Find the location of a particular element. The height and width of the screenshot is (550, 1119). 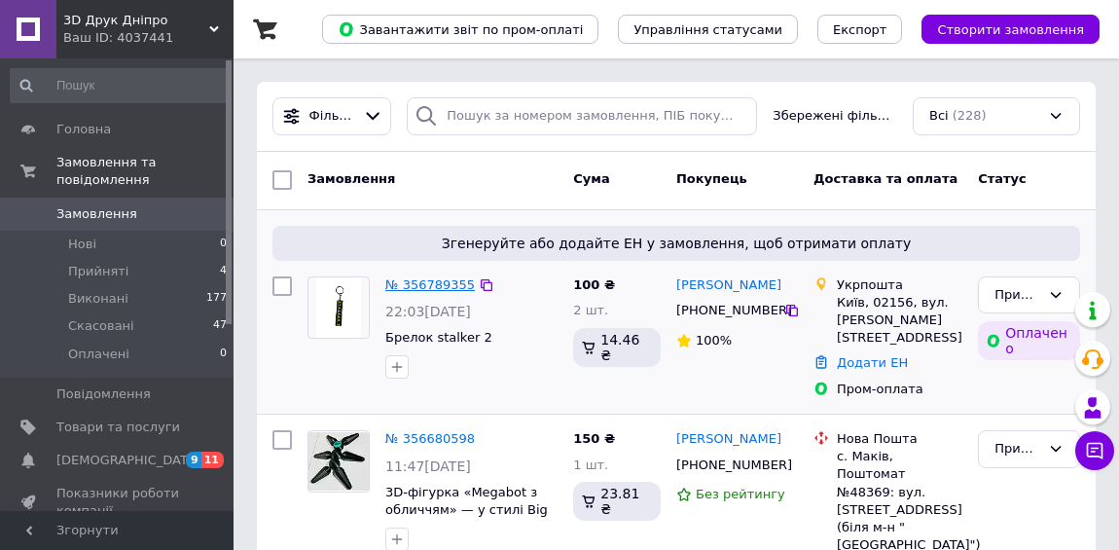

div: 14.46 ₴ is located at coordinates (617, 347).